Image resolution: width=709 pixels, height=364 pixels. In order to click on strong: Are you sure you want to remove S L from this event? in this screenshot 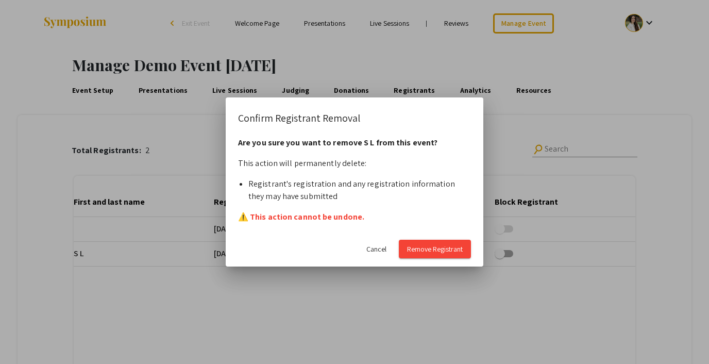, I will do `click(337, 142)`.